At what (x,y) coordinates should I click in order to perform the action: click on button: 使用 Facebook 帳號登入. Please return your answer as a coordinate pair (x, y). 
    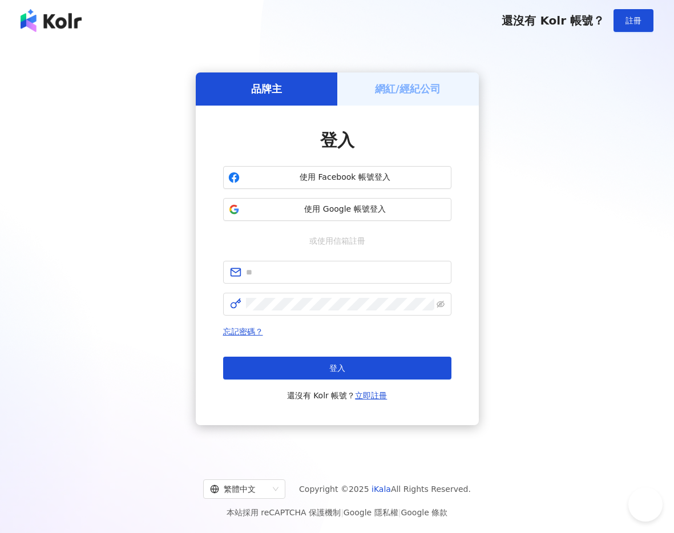
    Looking at the image, I should click on (337, 178).